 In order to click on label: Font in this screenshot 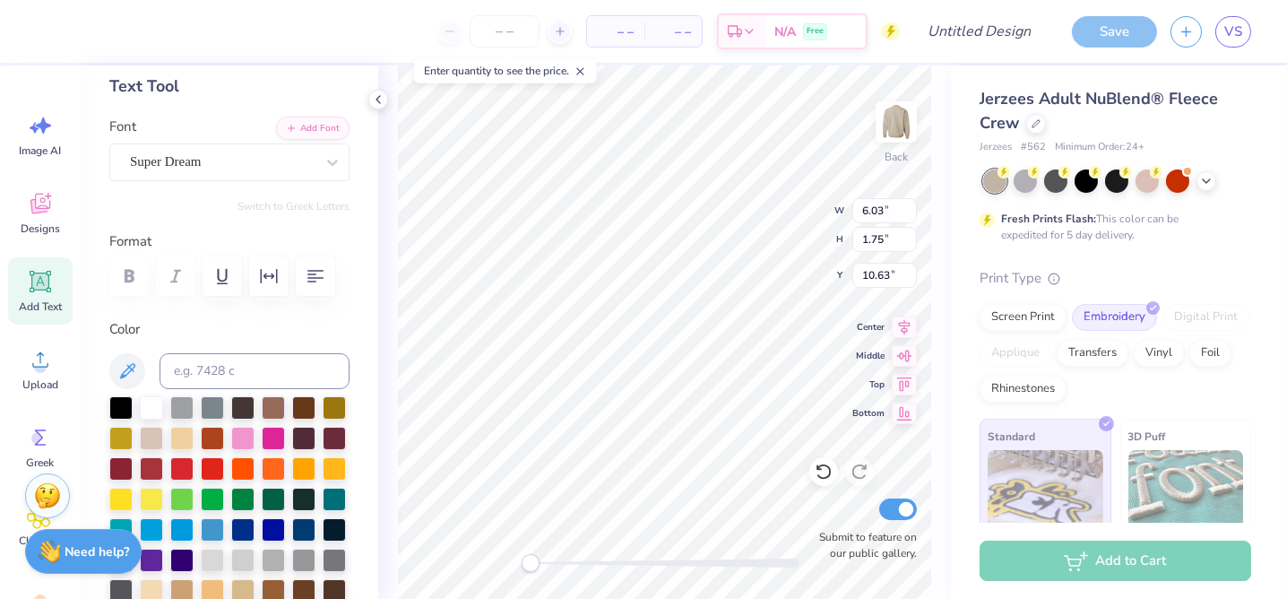, I will do `click(123, 126)`.